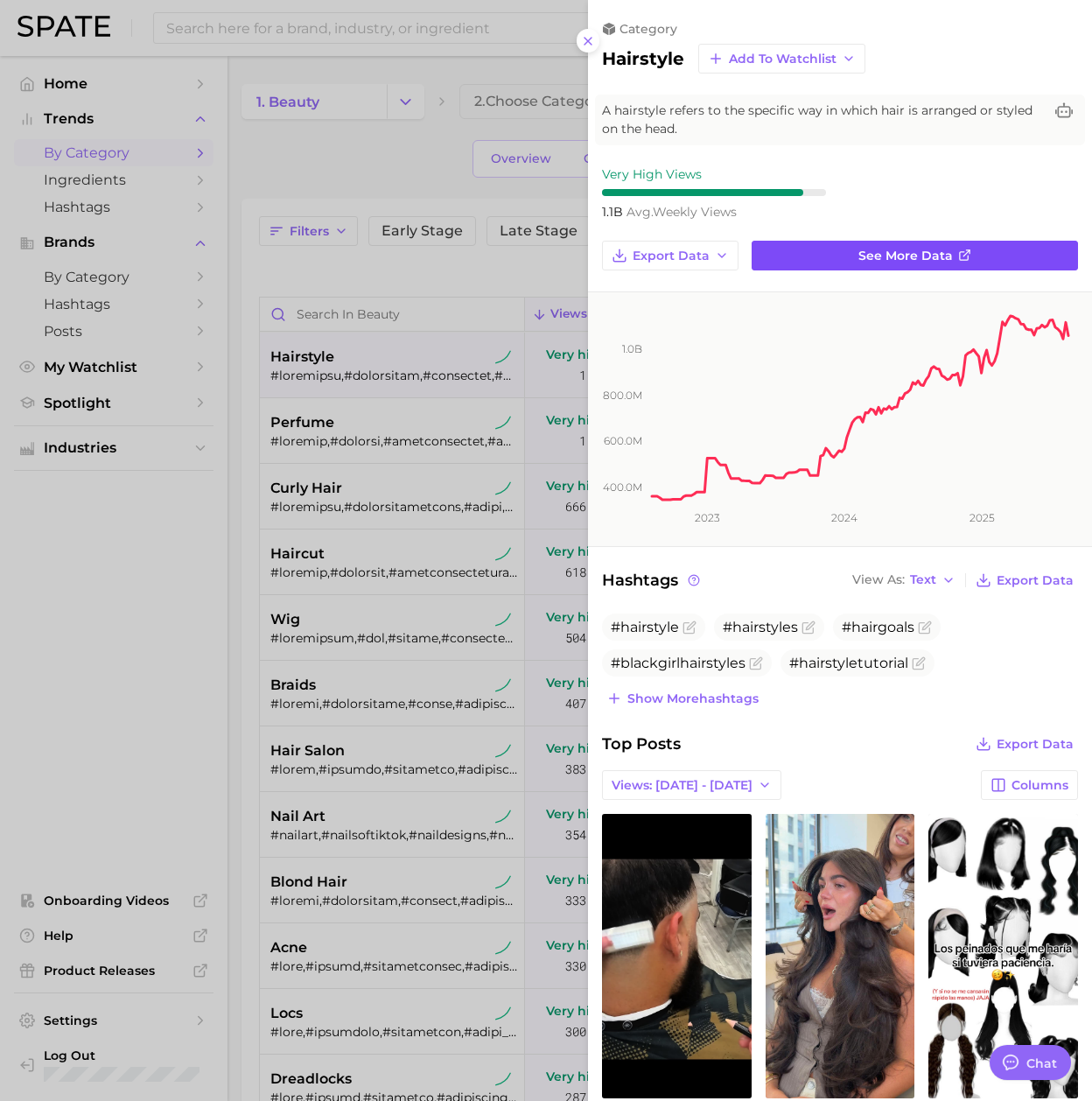  Describe the element at coordinates (646, 626) in the screenshot. I see `span: #hairstyle` at that location.